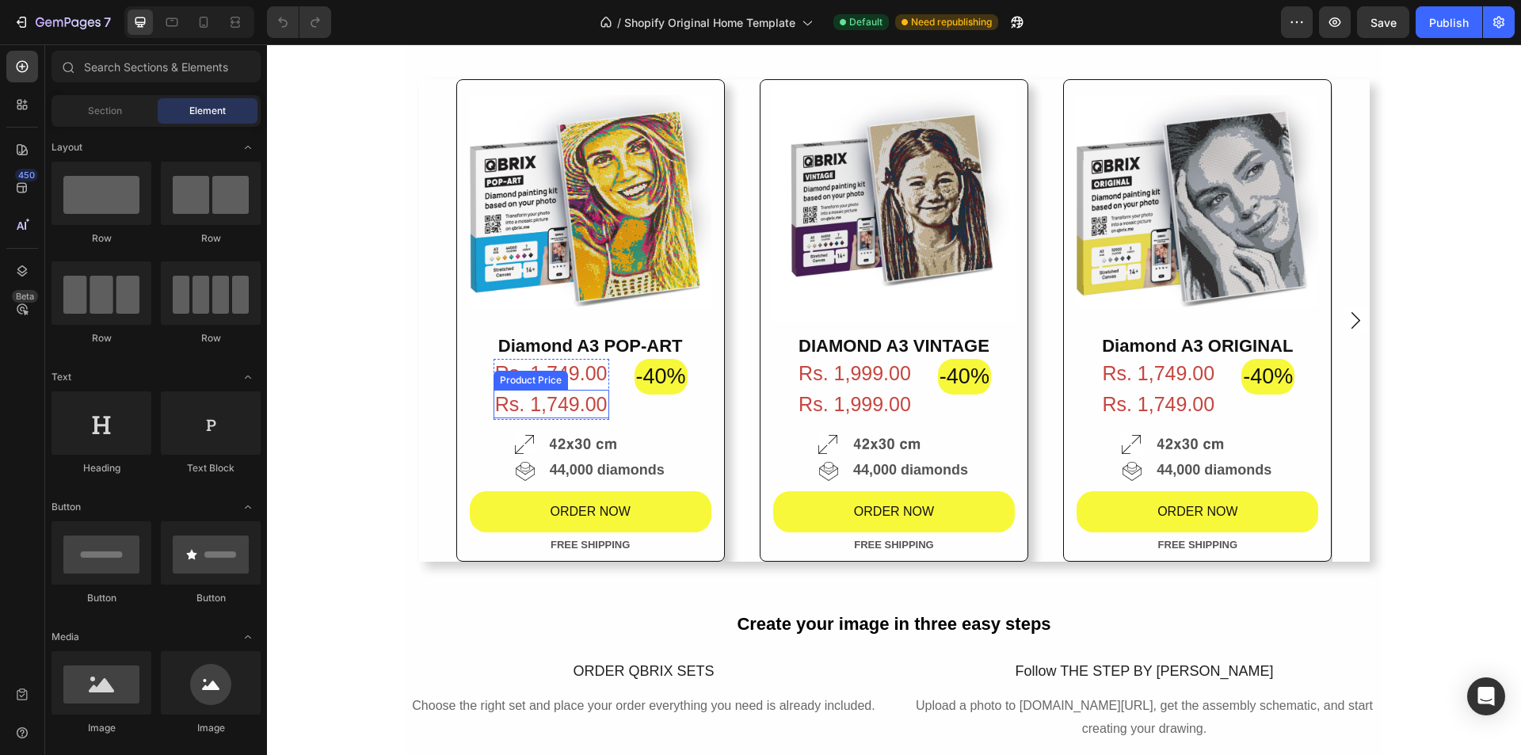 The image size is (1521, 755). I want to click on button: 7, so click(62, 22).